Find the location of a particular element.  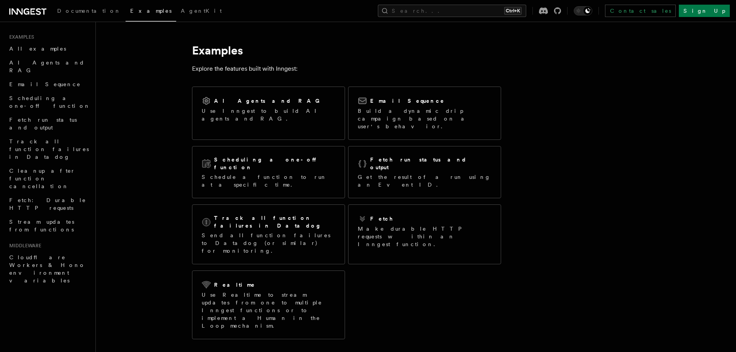

a: Scheduling a one-off functionSchedule a function to run at a specific time. is located at coordinates (269, 172).